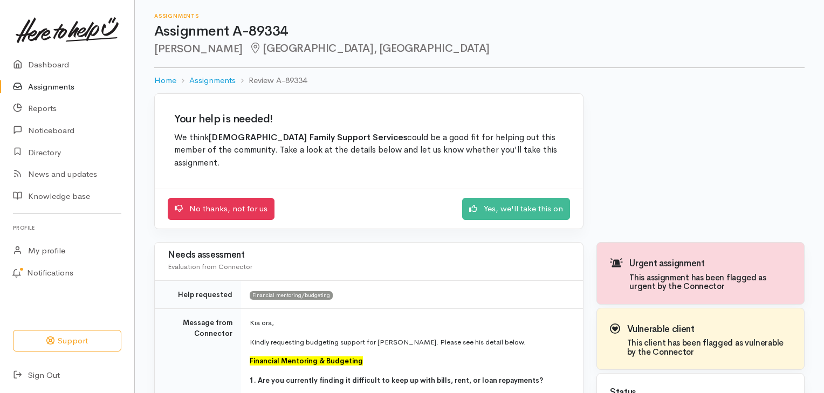 The image size is (824, 393). Describe the element at coordinates (369, 255) in the screenshot. I see `h3: Needs assessment` at that location.